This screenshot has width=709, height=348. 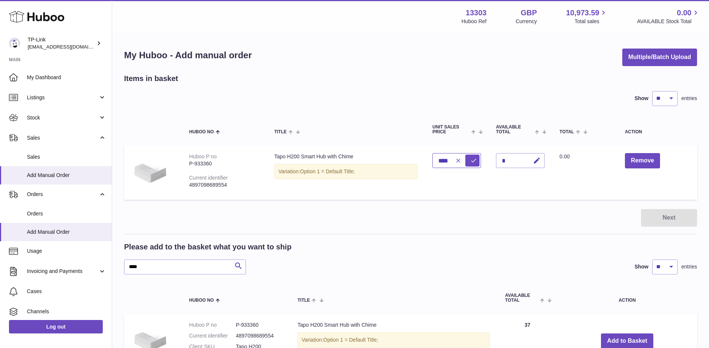 What do you see at coordinates (67, 292) in the screenshot?
I see `span: Cases` at bounding box center [67, 292].